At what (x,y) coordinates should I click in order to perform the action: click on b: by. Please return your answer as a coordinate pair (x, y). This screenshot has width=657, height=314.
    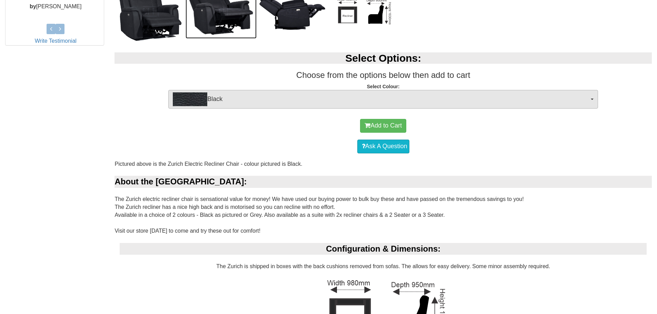
    Looking at the image, I should click on (33, 6).